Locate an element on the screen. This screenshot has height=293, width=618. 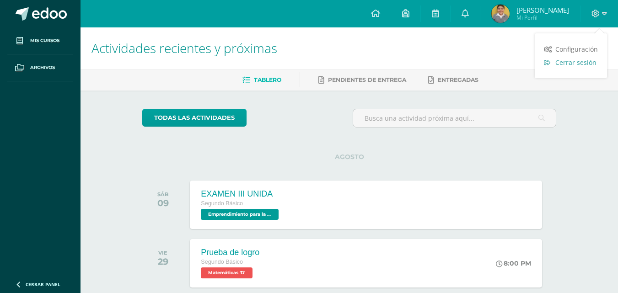
span: Emprendimiento para la Productividad 'D' is located at coordinates (240, 215).